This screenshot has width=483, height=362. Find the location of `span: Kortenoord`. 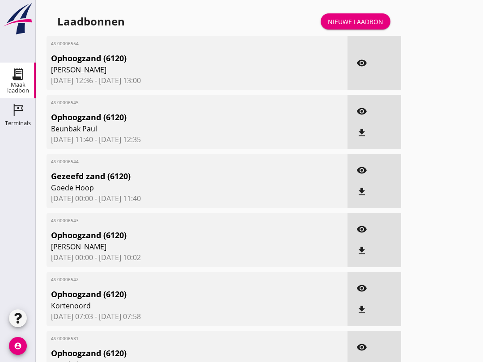

span: Kortenoord is located at coordinates (172, 306).